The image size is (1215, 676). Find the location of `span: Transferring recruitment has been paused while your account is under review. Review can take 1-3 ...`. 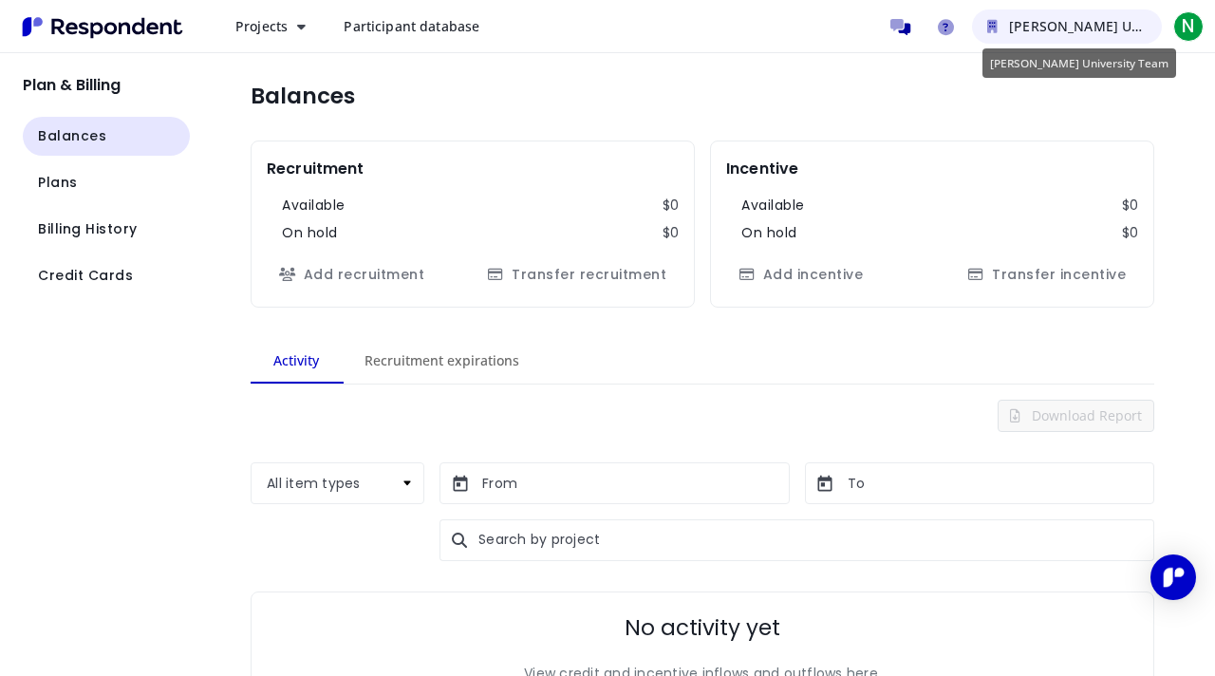

span: Transferring recruitment has been paused while your account is under review. Review can take 1-3 ... is located at coordinates (577, 273).